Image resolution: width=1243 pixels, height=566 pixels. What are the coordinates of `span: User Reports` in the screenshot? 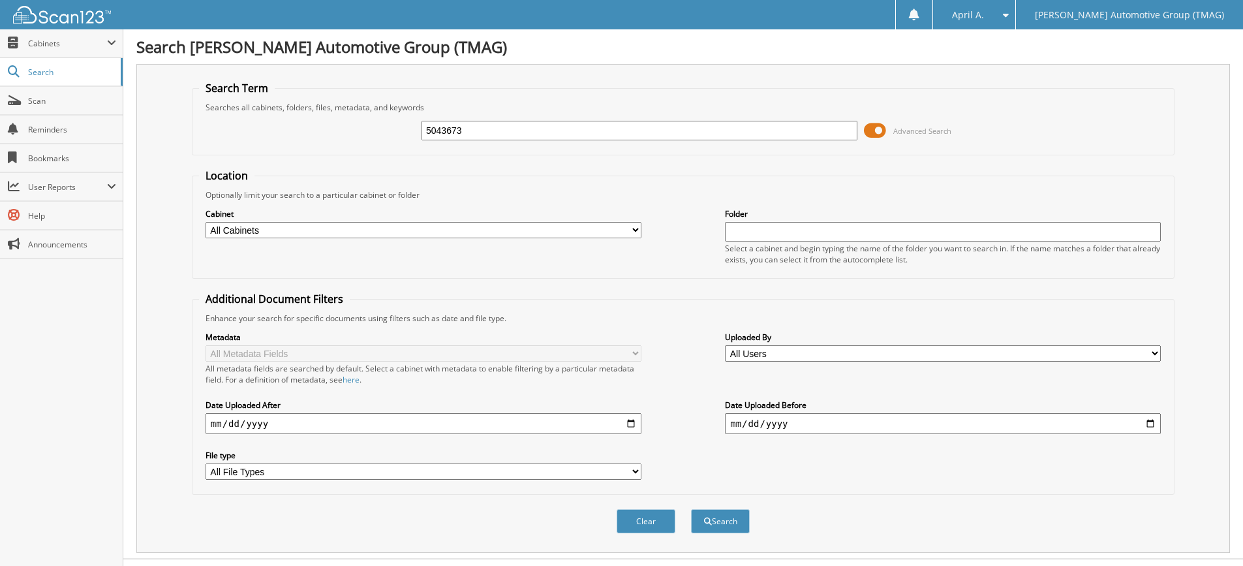 It's located at (67, 187).